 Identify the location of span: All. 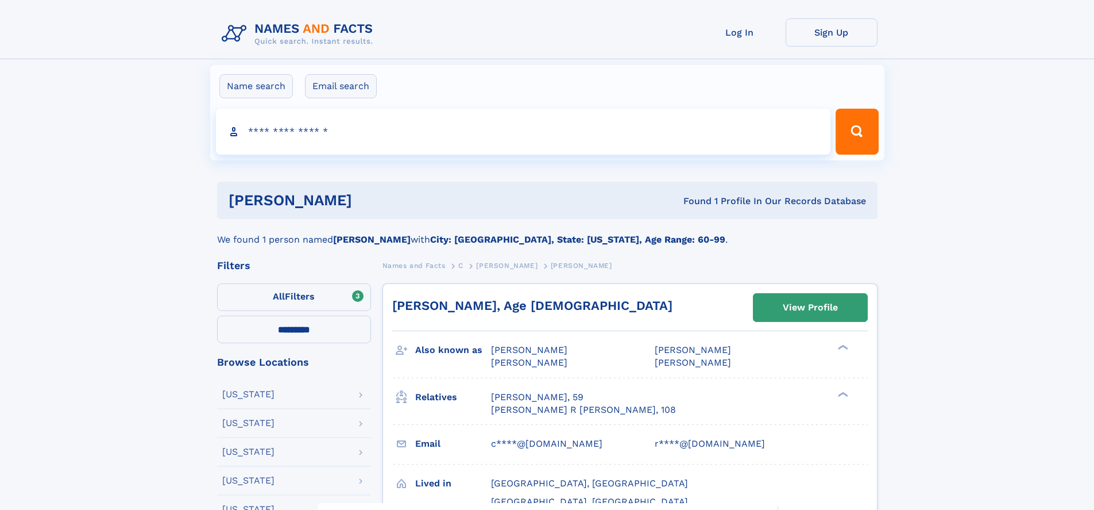
(279, 296).